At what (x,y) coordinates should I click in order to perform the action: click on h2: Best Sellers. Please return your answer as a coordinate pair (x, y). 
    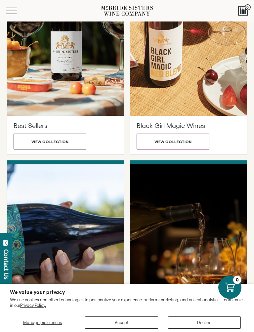
    Looking at the image, I should click on (65, 126).